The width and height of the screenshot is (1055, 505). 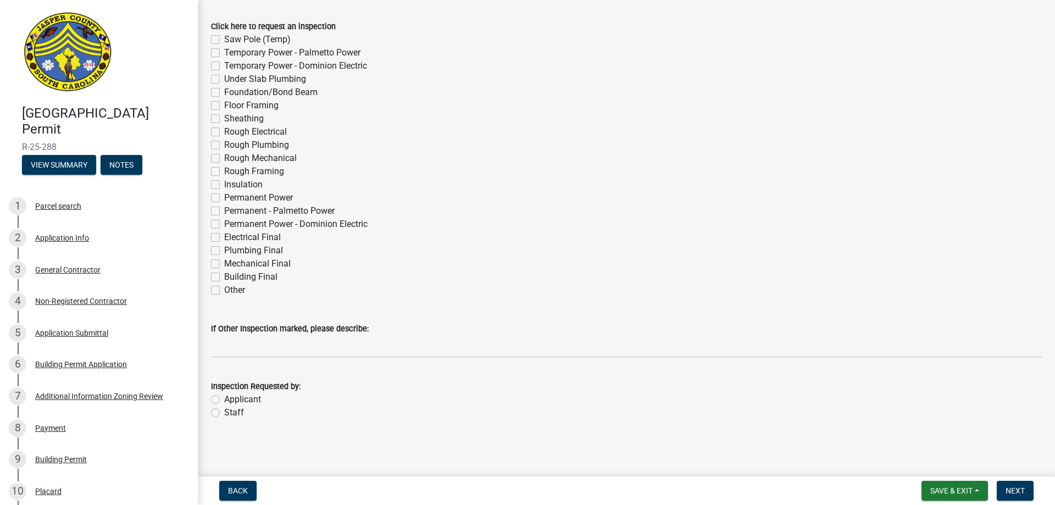 What do you see at coordinates (244, 119) in the screenshot?
I see `label: Sheathing` at bounding box center [244, 119].